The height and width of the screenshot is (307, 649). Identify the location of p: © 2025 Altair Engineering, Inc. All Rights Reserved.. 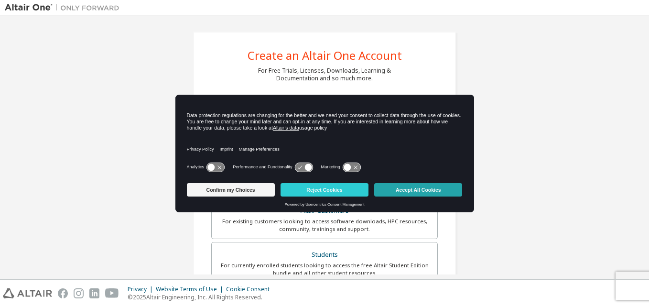
(201, 297).